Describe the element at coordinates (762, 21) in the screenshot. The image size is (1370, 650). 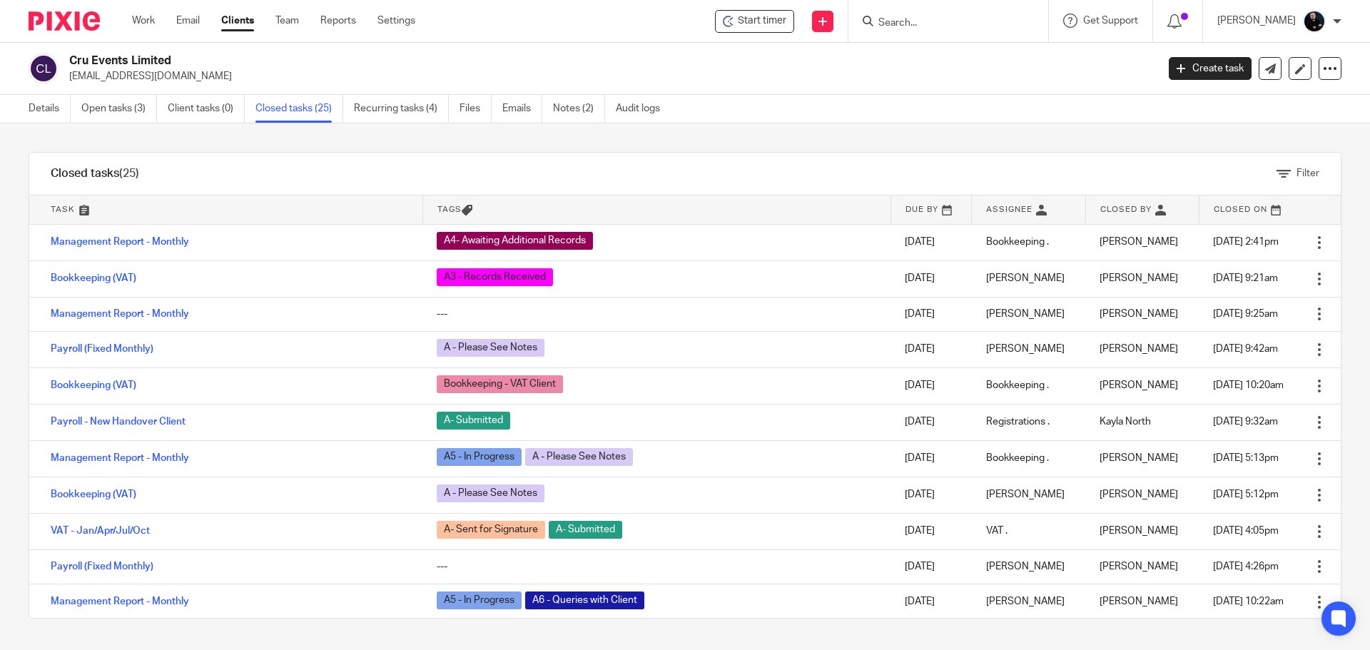
I see `span: Start timer` at that location.